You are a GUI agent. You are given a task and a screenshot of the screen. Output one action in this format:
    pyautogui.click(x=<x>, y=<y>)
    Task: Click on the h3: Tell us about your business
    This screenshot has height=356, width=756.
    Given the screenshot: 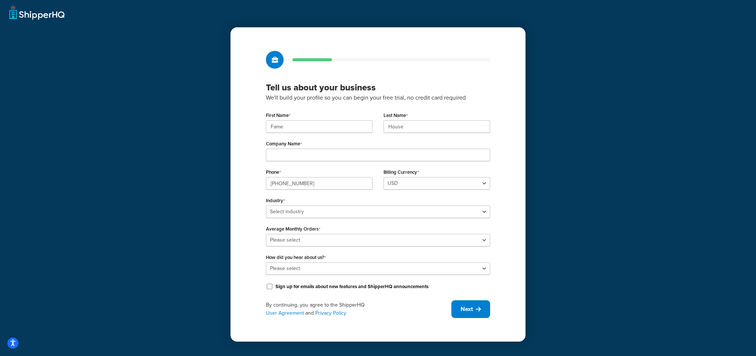 What is the action you would take?
    pyautogui.click(x=378, y=87)
    